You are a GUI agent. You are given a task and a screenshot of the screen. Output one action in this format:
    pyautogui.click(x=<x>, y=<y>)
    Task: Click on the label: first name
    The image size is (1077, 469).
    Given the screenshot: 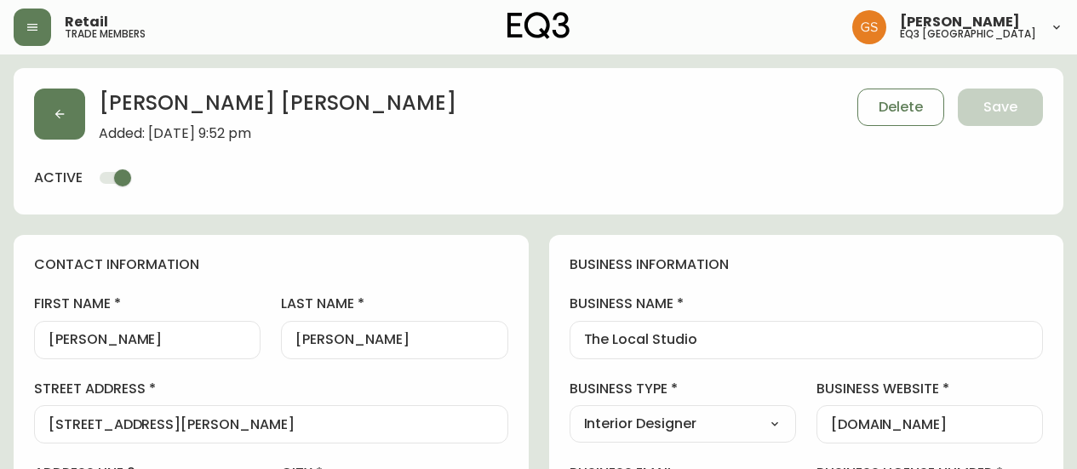 What is the action you would take?
    pyautogui.click(x=147, y=304)
    